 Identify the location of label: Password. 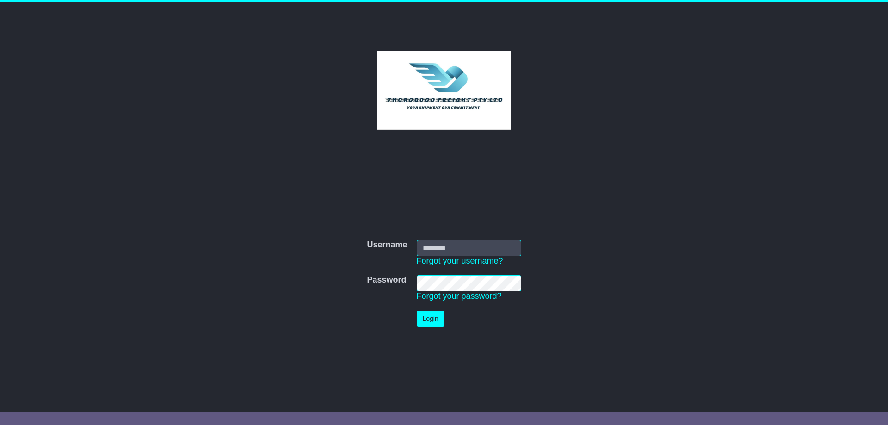
(386, 280).